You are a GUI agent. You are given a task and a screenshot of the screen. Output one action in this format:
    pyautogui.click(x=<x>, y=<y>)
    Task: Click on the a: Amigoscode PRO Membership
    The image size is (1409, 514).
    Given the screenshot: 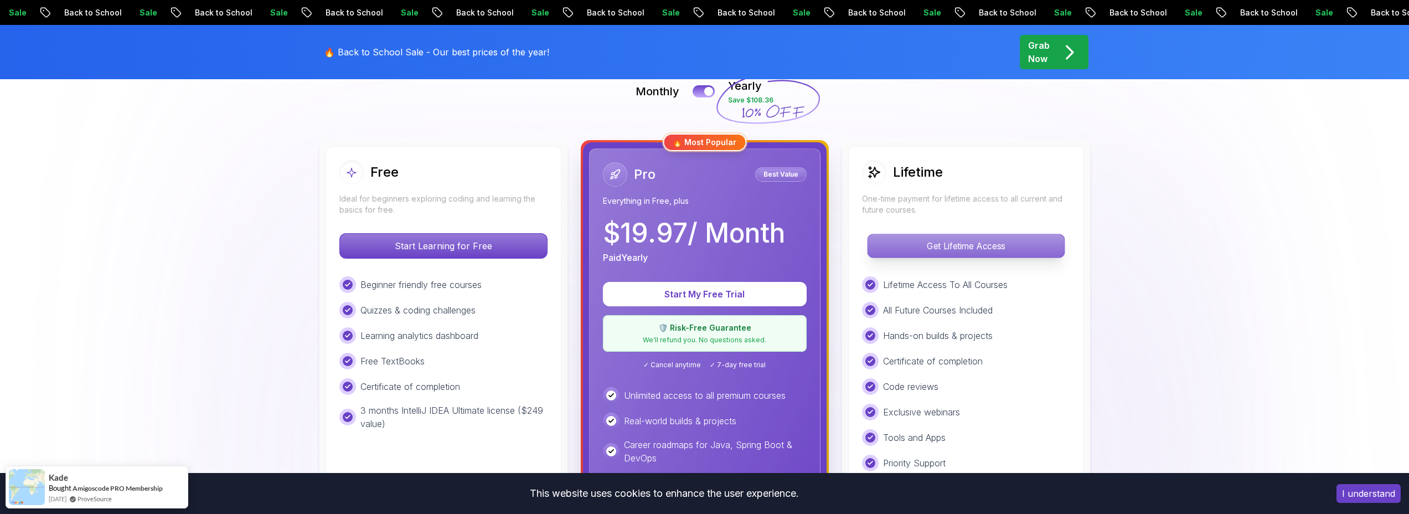 What is the action you would take?
    pyautogui.click(x=117, y=488)
    